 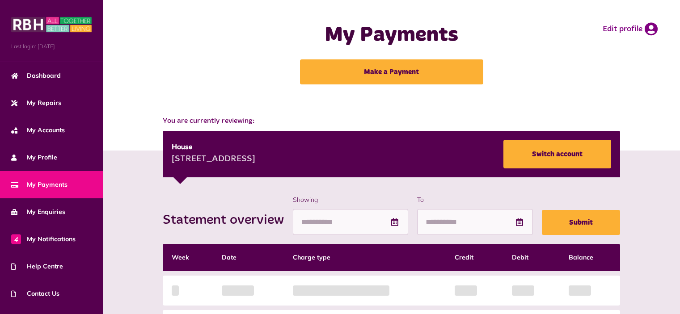 What do you see at coordinates (36, 103) in the screenshot?
I see `span: My Repairs` at bounding box center [36, 103].